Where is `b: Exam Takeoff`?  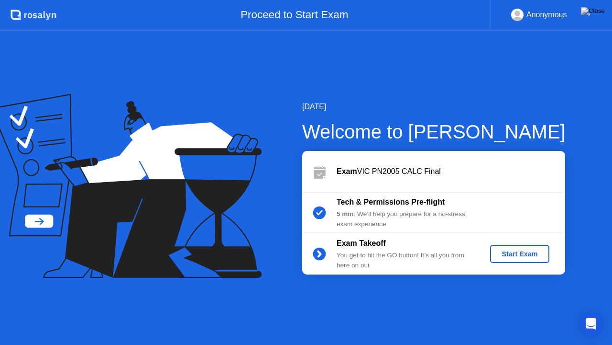
b: Exam Takeoff is located at coordinates (361, 243).